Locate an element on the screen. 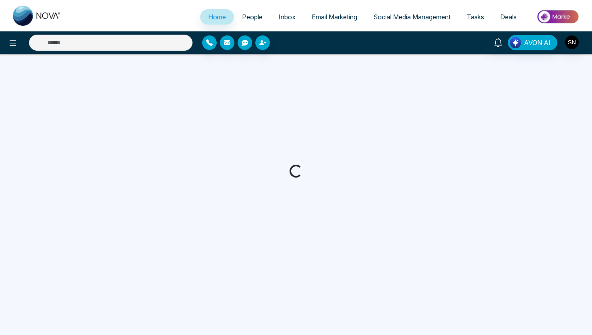 Image resolution: width=592 pixels, height=335 pixels. span: Email Marketing is located at coordinates (334, 17).